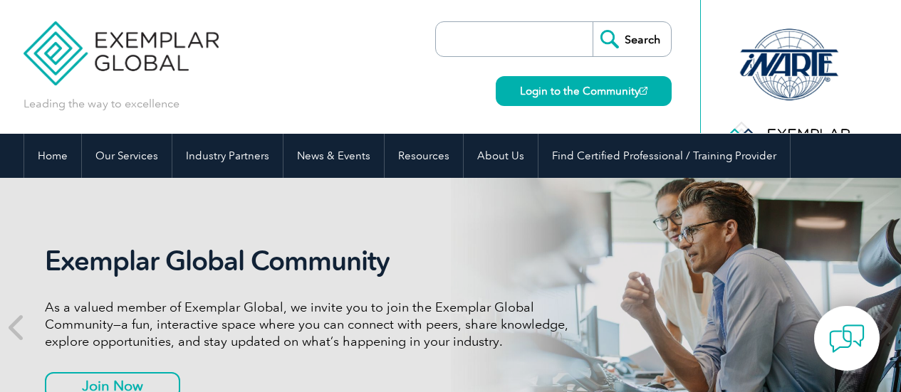  Describe the element at coordinates (333, 156) in the screenshot. I see `a: News & Events` at that location.